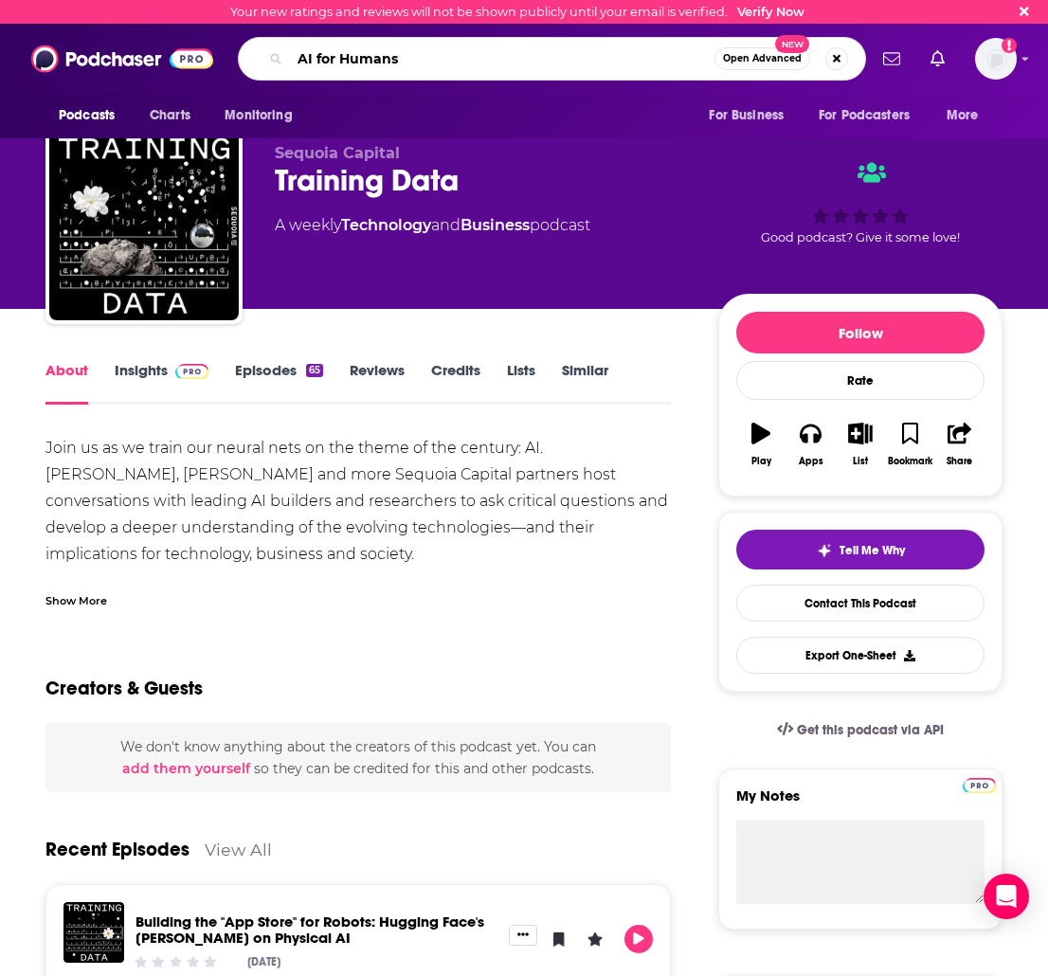 The image size is (1048, 976). I want to click on button: Apps, so click(810, 444).